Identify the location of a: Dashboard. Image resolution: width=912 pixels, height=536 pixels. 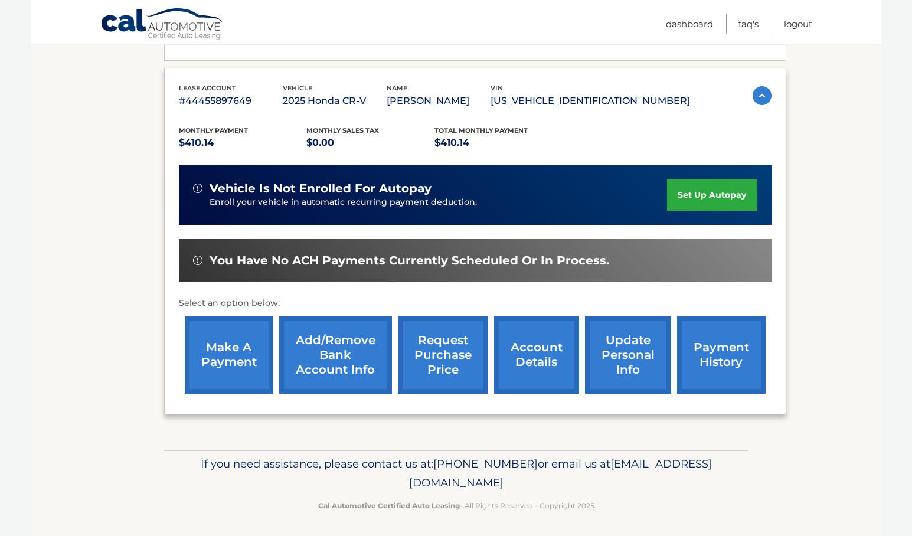
(689, 24).